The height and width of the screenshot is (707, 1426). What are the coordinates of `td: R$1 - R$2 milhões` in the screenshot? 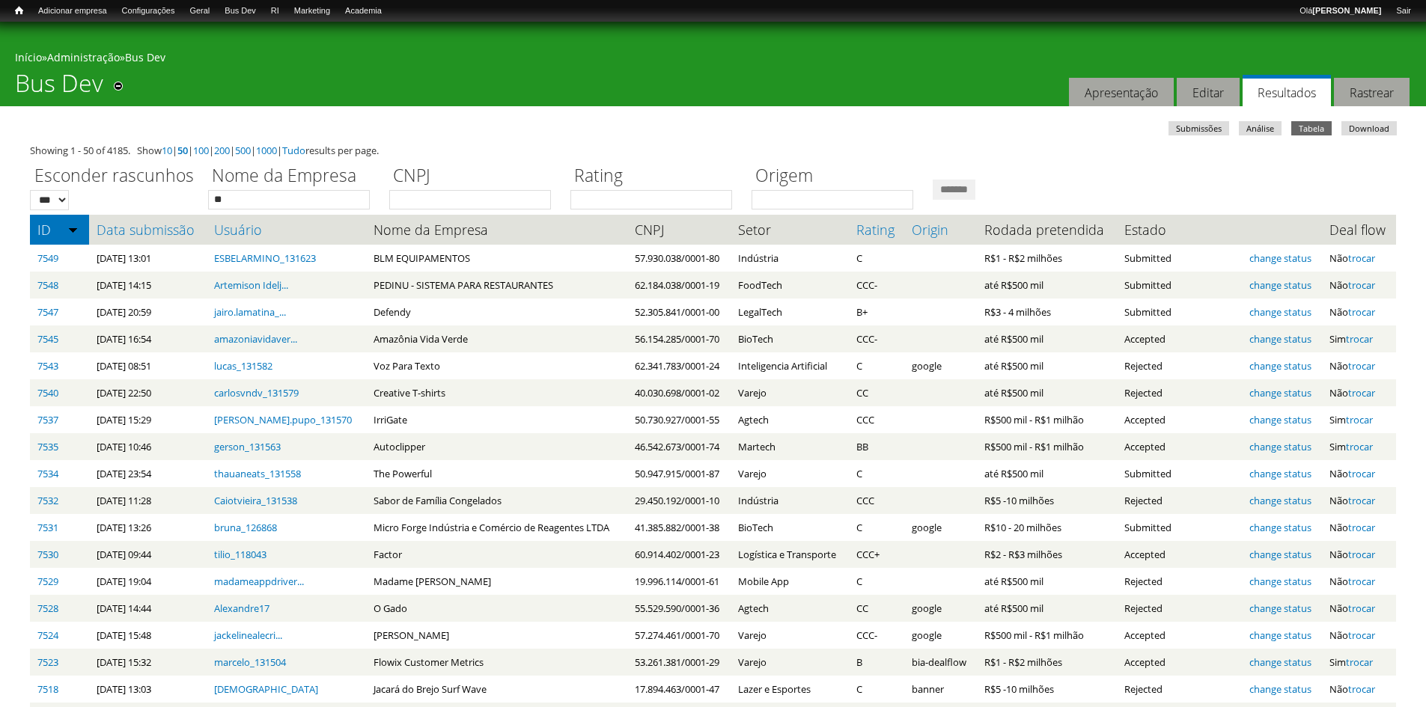 It's located at (1047, 662).